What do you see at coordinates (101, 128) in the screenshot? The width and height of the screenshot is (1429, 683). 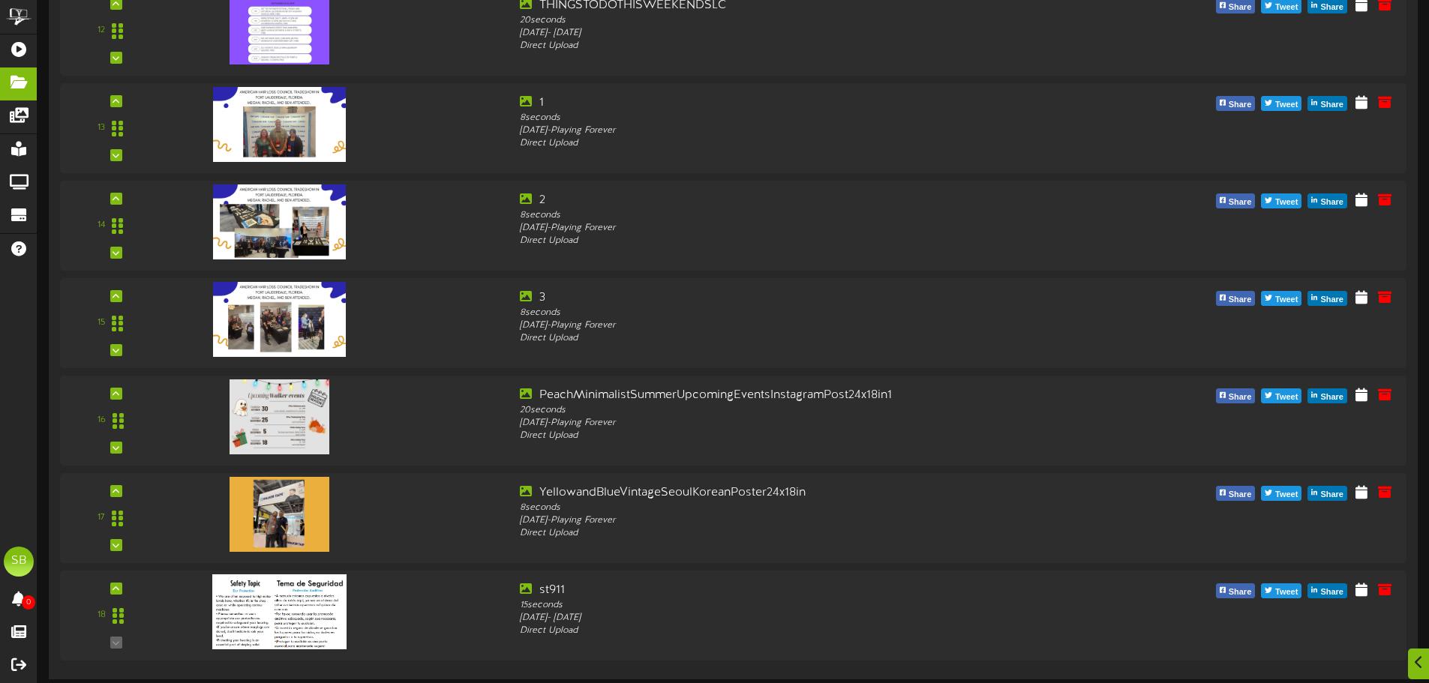 I see `div: 13` at bounding box center [101, 128].